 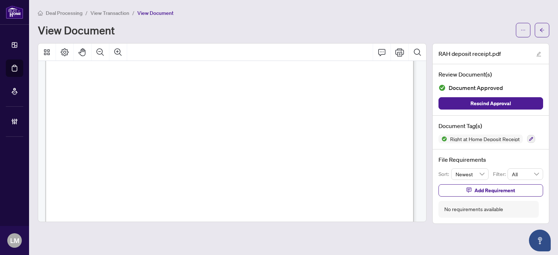 What do you see at coordinates (490, 160) in the screenshot?
I see `h4: File Requirements` at bounding box center [490, 160].